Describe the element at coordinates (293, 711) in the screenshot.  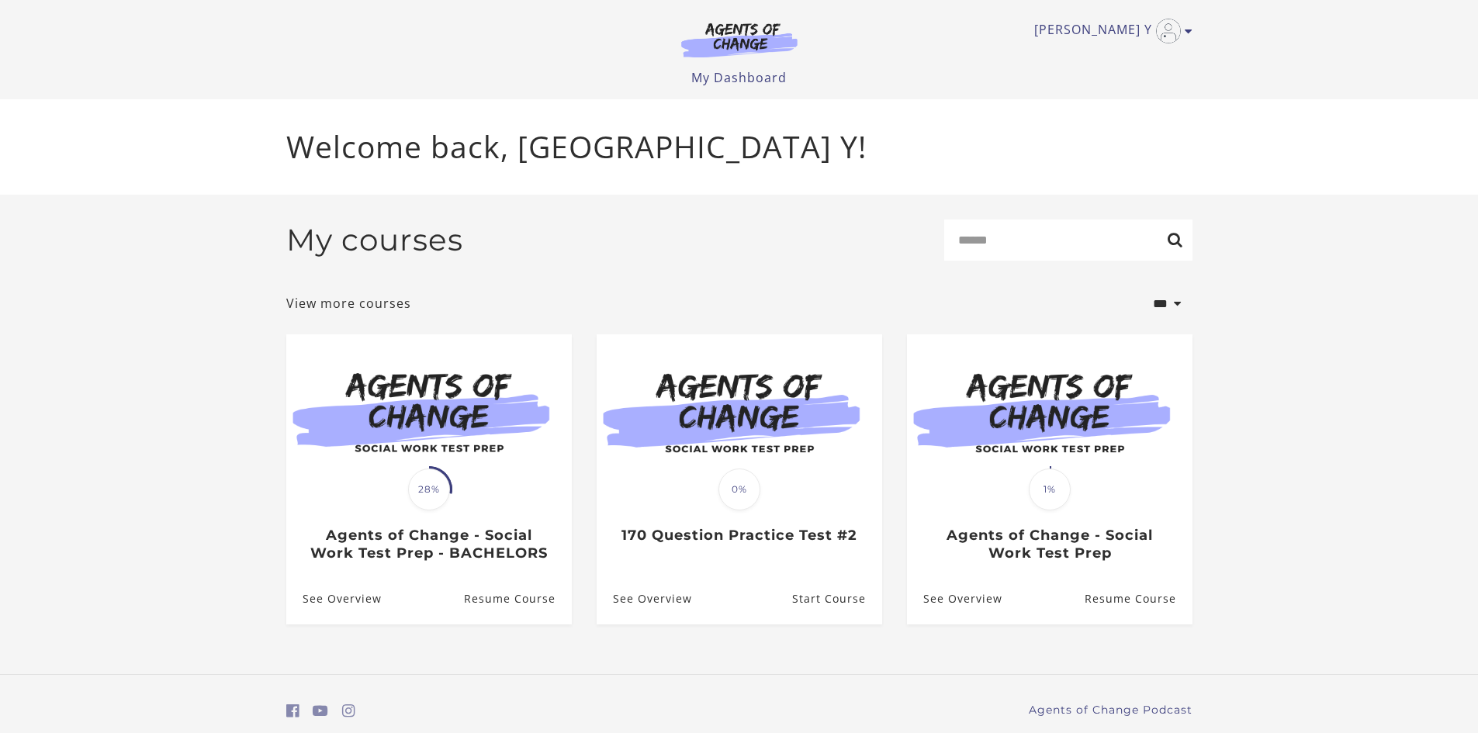
I see `a: https://www.facebook.com/groups/aswbtestprep (Open in a new window)` at that location.